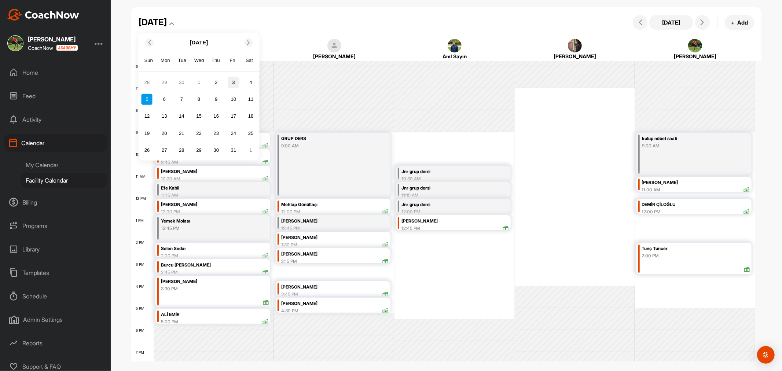 Image resolution: width=782 pixels, height=371 pixels. I want to click on div: Choose Friday, October 3rd, 2025, so click(233, 82).